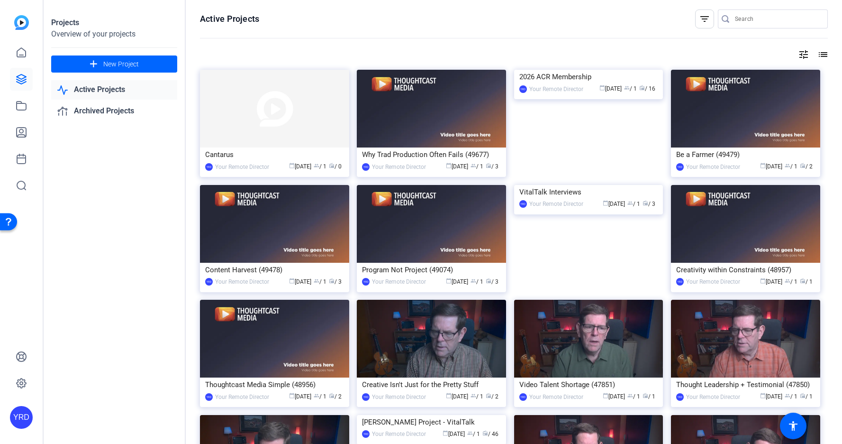  I want to click on div: Program Not Project (49074), so click(431, 270).